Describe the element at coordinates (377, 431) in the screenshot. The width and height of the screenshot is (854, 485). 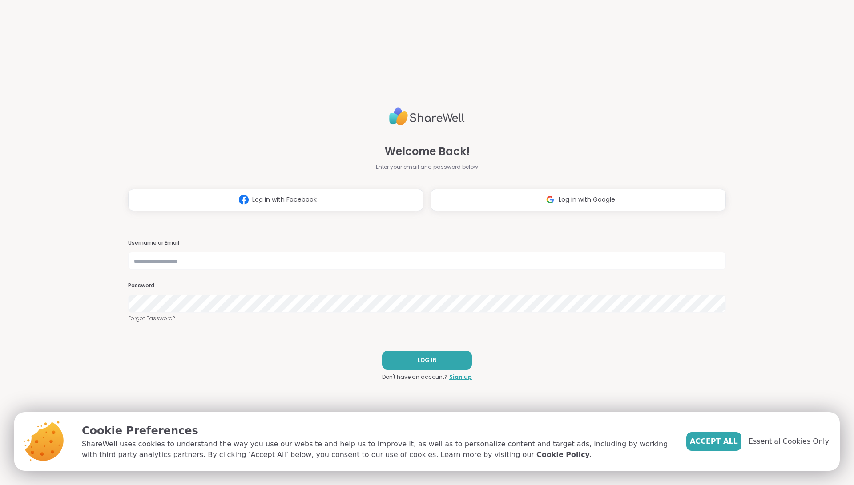
I see `p: Cookie Preferences` at that location.